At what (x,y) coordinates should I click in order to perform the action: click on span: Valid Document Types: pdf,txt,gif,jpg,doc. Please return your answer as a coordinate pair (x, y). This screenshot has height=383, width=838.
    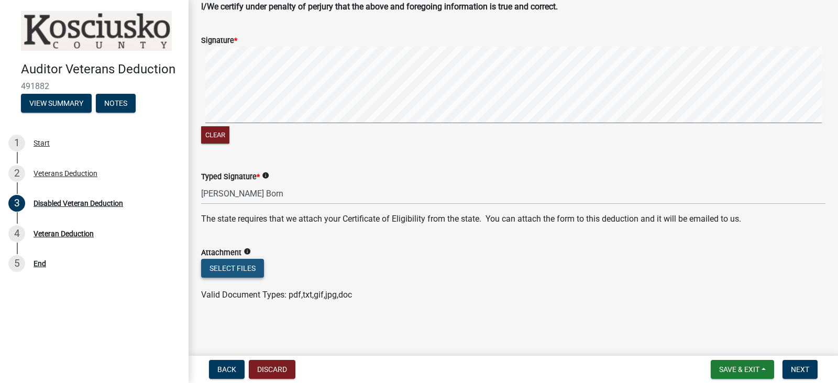
    Looking at the image, I should click on (276, 294).